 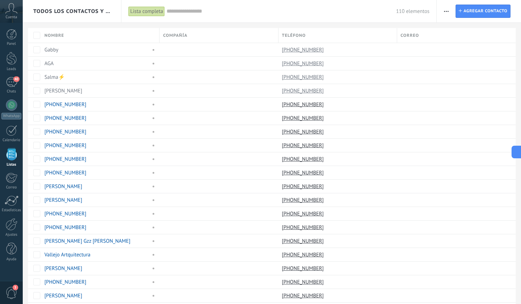 What do you see at coordinates (12, 69) in the screenshot?
I see `div: Leads` at bounding box center [12, 69].